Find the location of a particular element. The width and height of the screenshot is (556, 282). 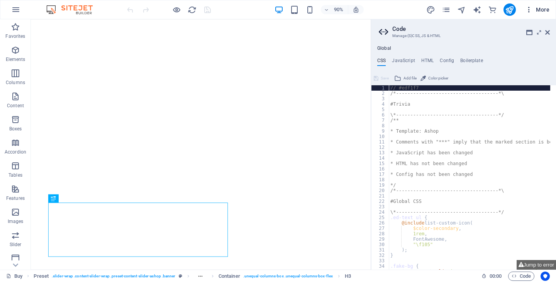

i: Commerce is located at coordinates (493, 10).